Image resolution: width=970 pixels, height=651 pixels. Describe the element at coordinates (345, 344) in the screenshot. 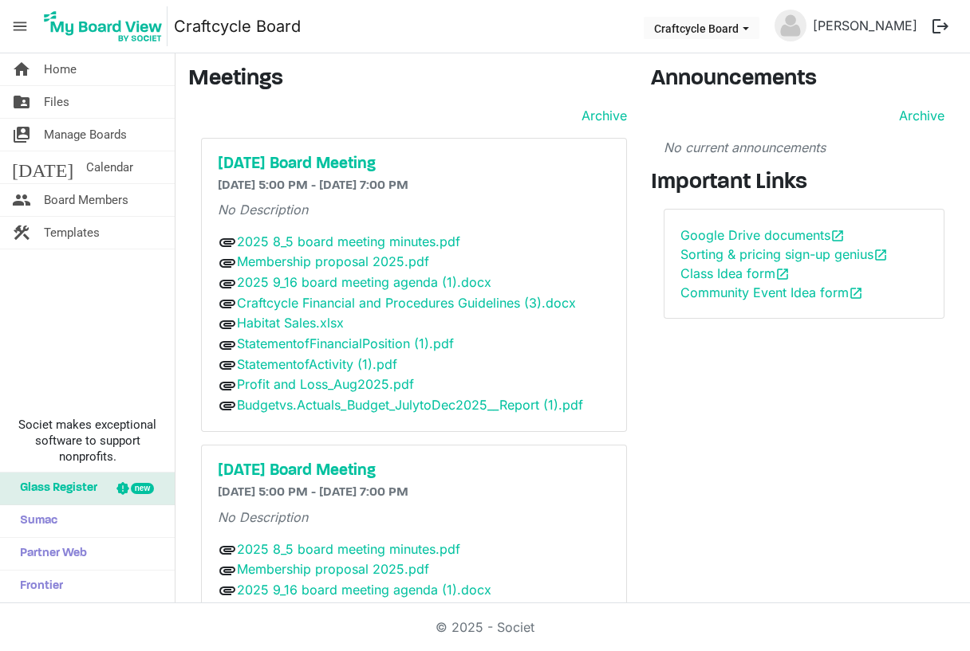

I see `a: StatementofFinancialPosition (1).pdf` at that location.